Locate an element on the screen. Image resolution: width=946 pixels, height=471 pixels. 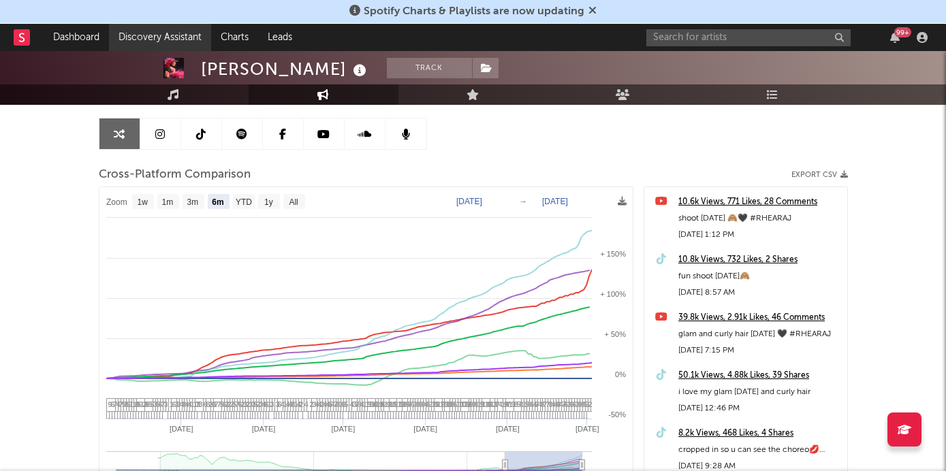
span: Cross-Platform Comparison is located at coordinates (174, 175).